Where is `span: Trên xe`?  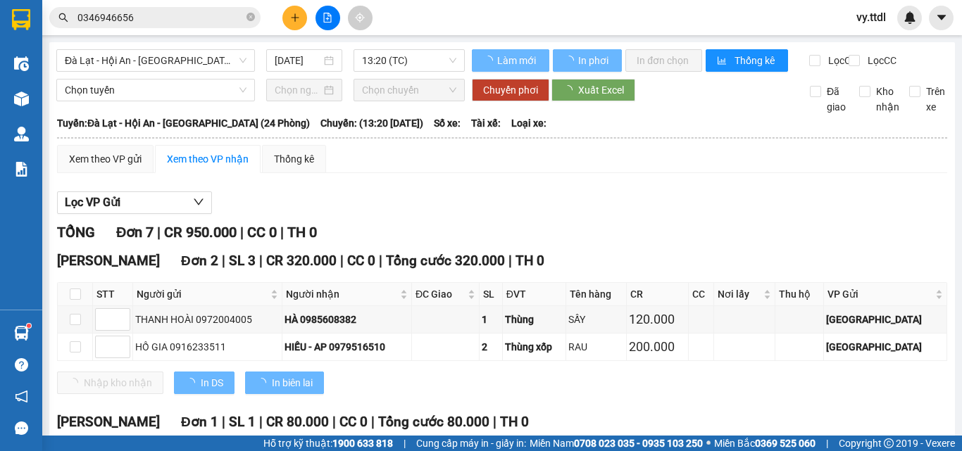
span: Trên xe is located at coordinates (935, 99).